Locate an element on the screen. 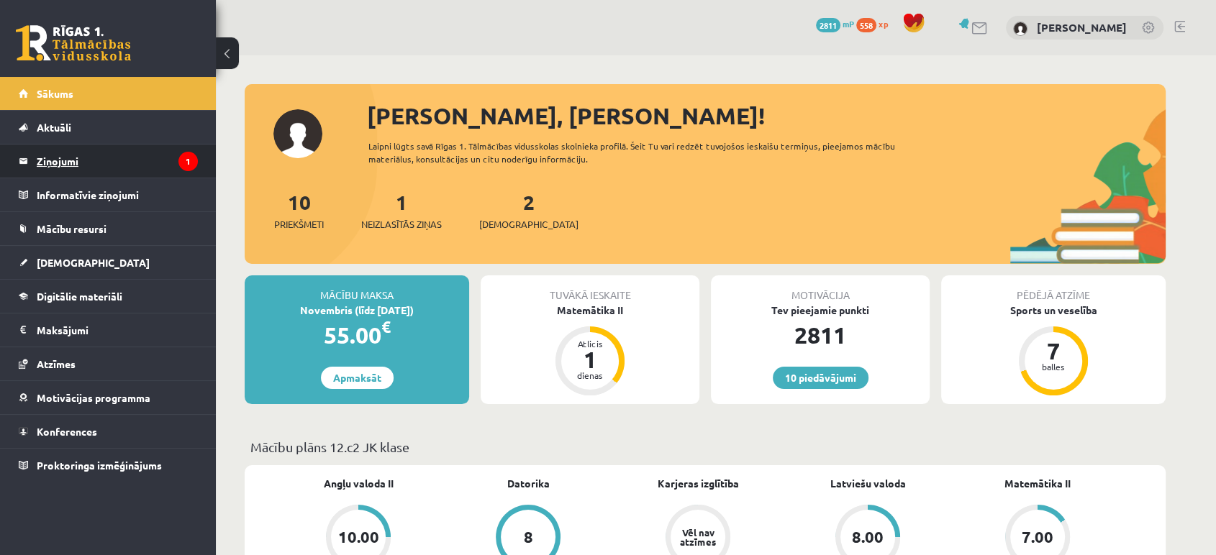 The height and width of the screenshot is (555, 1216). span: xp is located at coordinates (883, 24).